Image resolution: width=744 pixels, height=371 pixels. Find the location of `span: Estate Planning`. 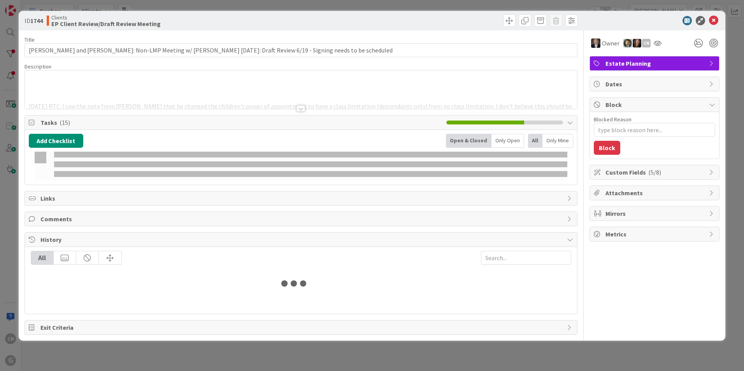

span: Estate Planning is located at coordinates (655, 63).